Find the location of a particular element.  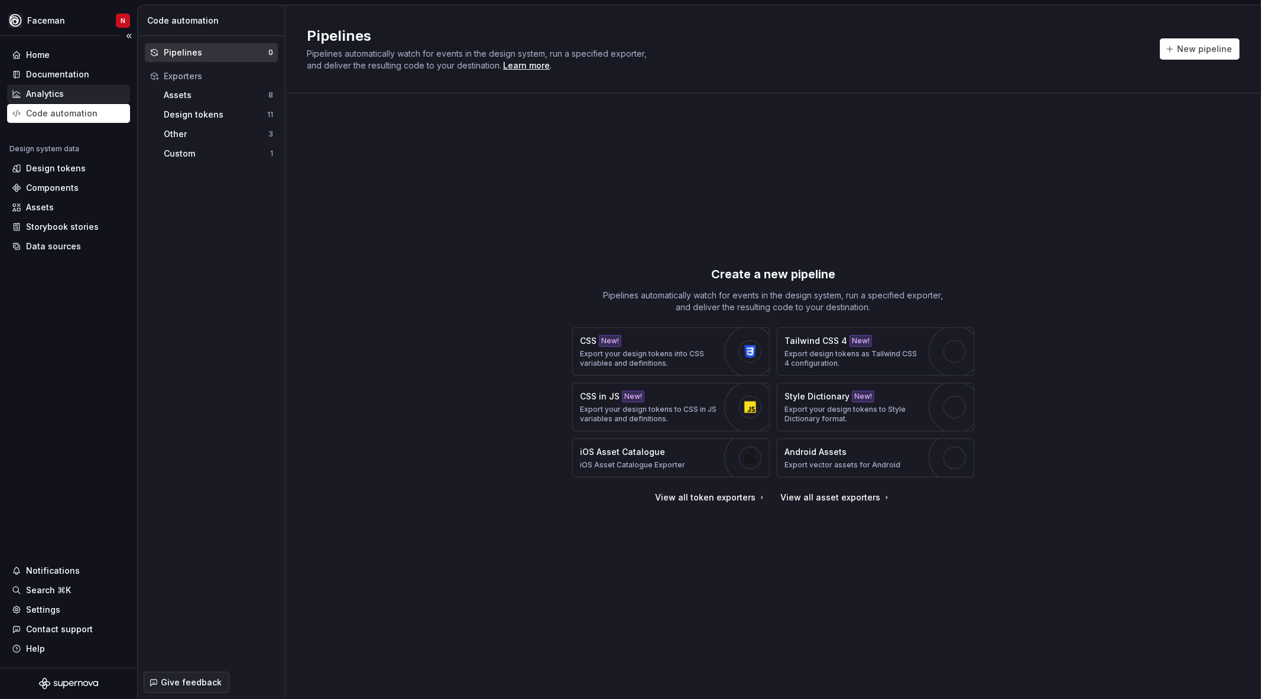

p: Style Dictionary is located at coordinates (817, 397).